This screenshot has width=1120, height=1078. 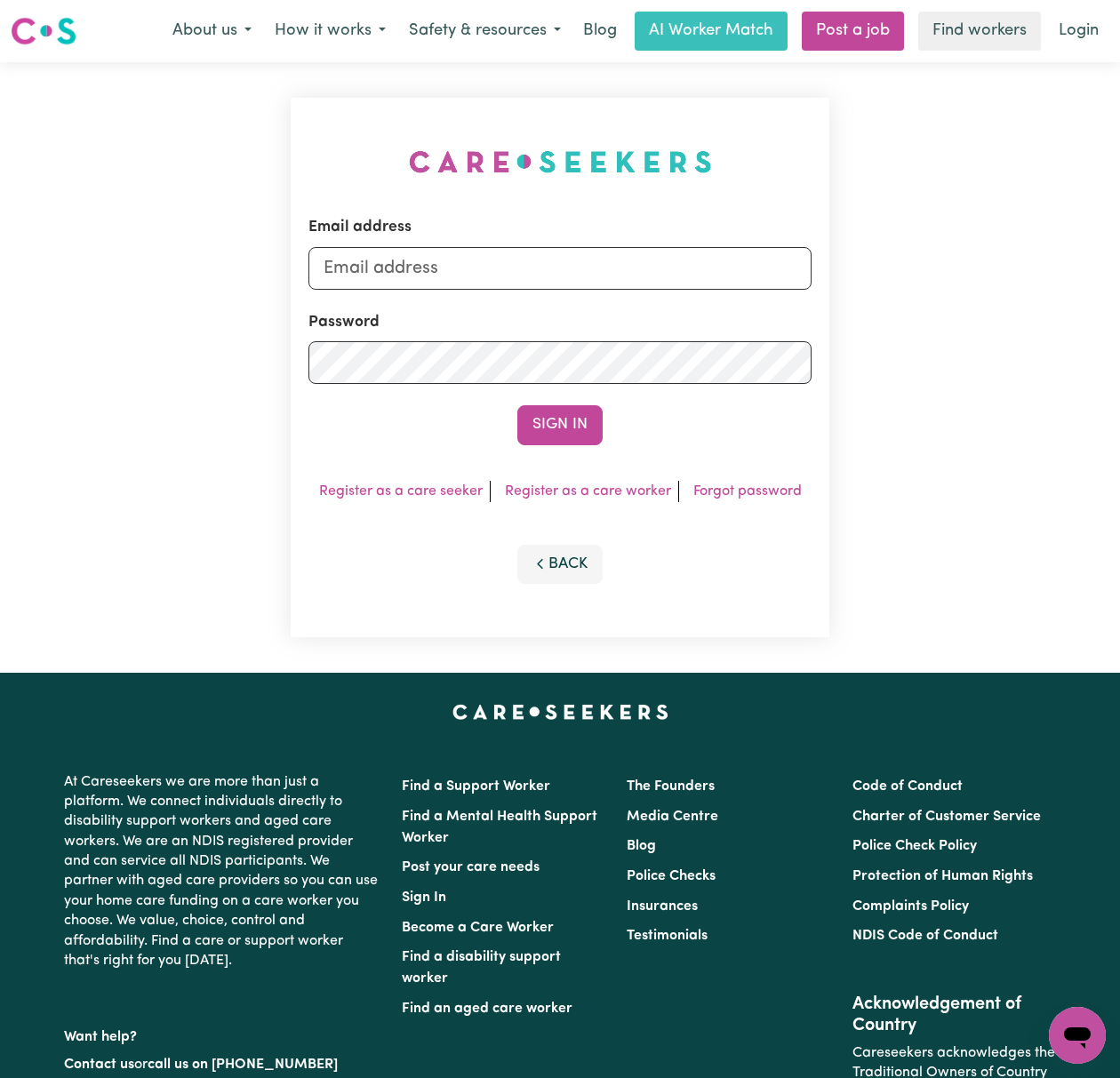 I want to click on a: Login, so click(x=1078, y=31).